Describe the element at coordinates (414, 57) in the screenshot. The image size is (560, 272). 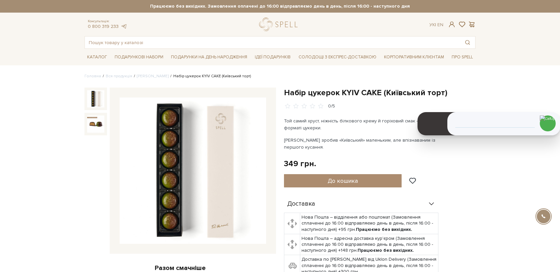
I see `a: Корпоративним клієнтам` at that location.